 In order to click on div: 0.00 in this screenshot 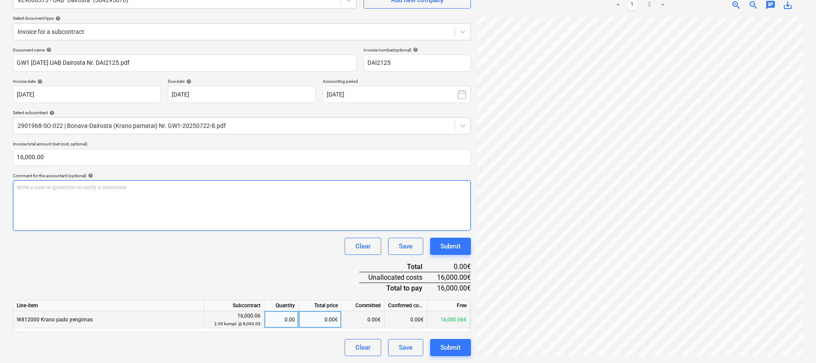, I will do `click(281, 320)`.